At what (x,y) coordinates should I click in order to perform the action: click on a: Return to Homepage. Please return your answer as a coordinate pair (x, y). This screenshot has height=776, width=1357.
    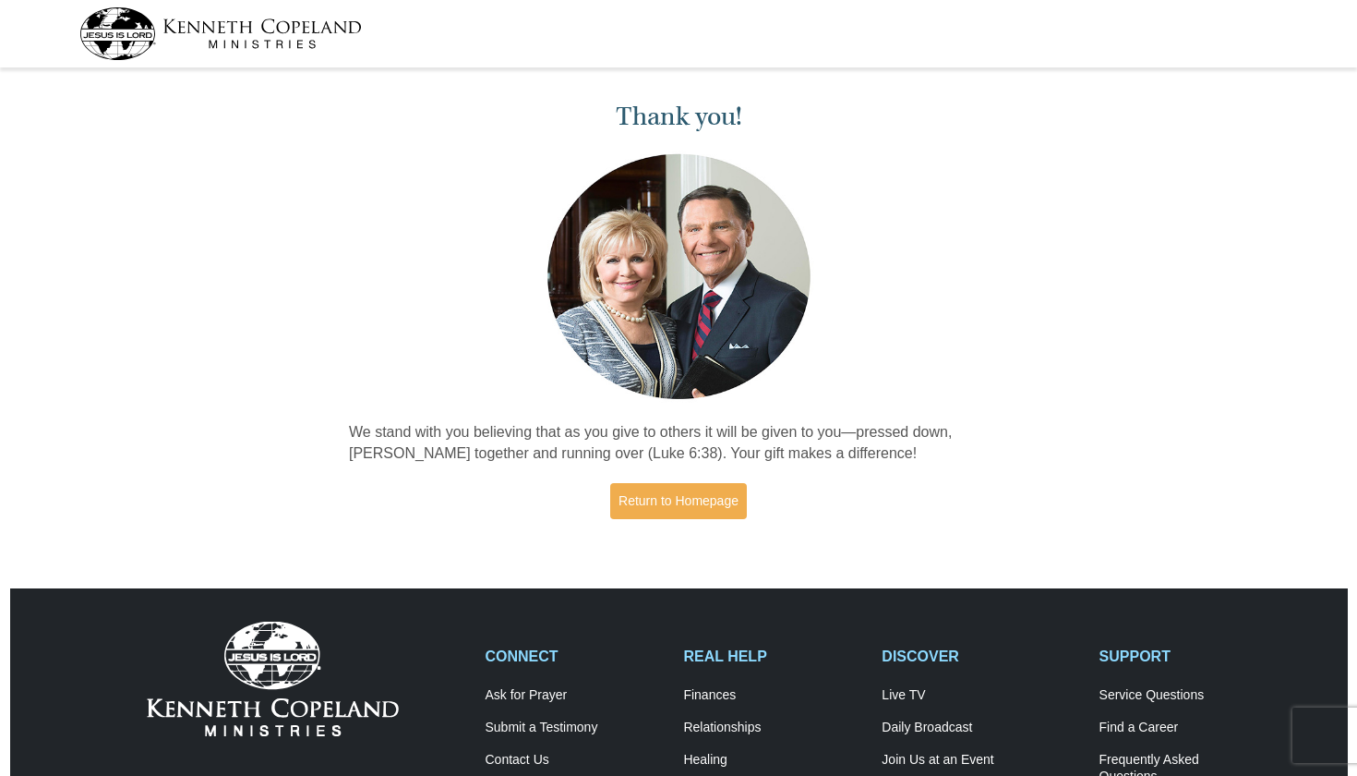
    Looking at the image, I should click on (679, 501).